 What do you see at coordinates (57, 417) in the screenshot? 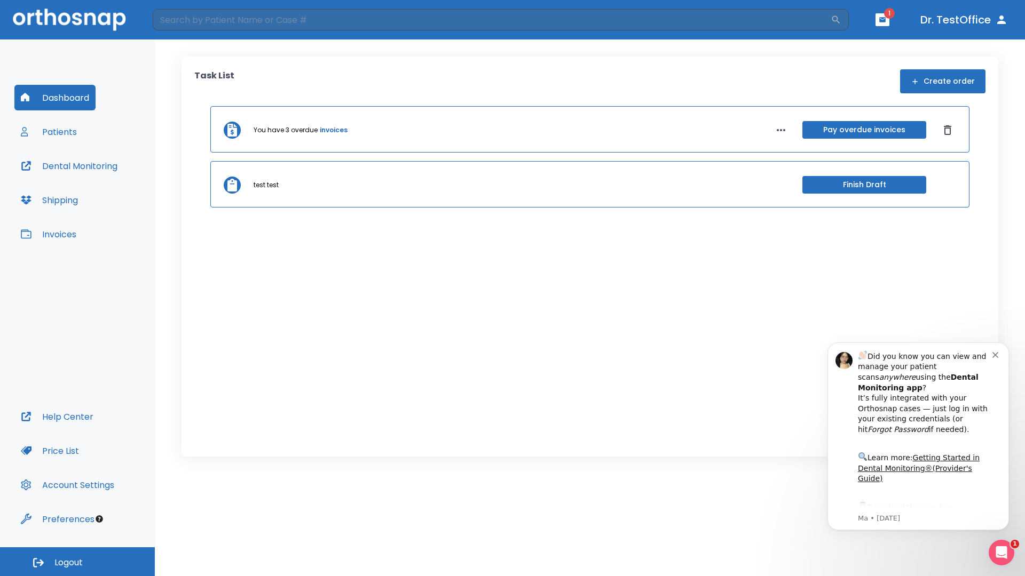
I see `a: Help Center` at bounding box center [57, 417].